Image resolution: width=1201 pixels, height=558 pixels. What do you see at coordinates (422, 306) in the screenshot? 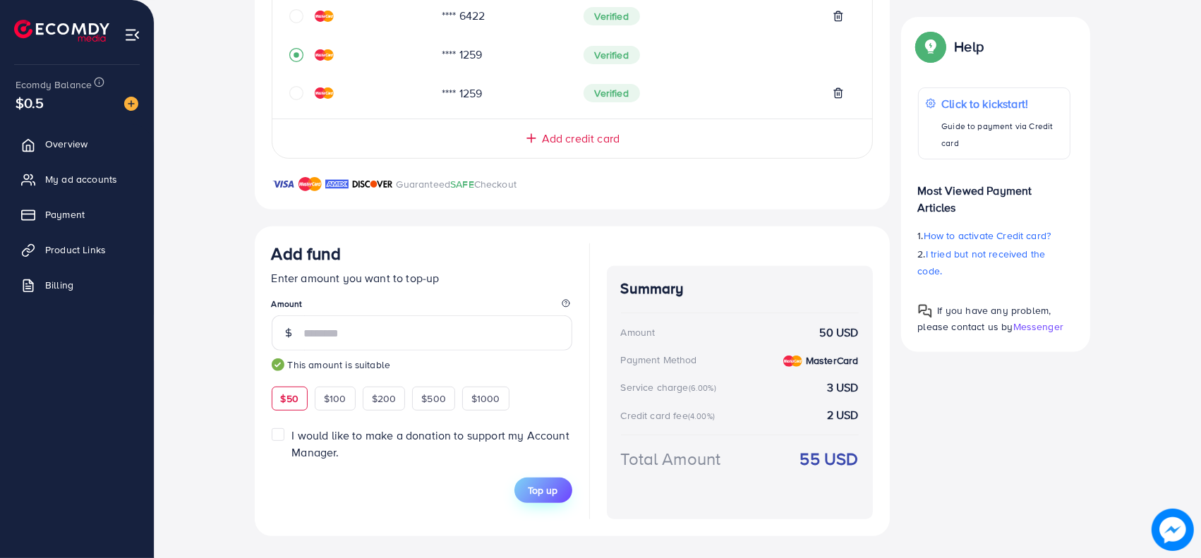
I see `legend: Amount` at bounding box center [422, 306].